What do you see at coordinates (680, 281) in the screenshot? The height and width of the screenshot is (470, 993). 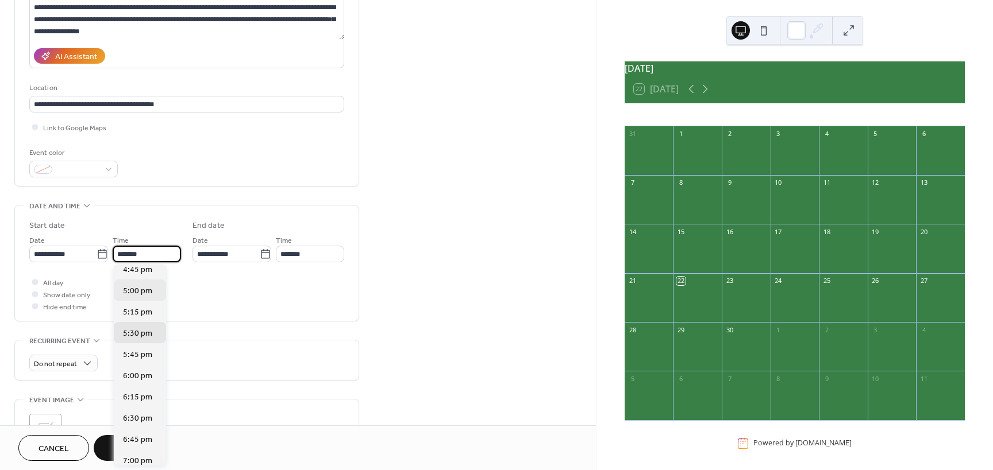 I see `div: 22` at bounding box center [680, 281].